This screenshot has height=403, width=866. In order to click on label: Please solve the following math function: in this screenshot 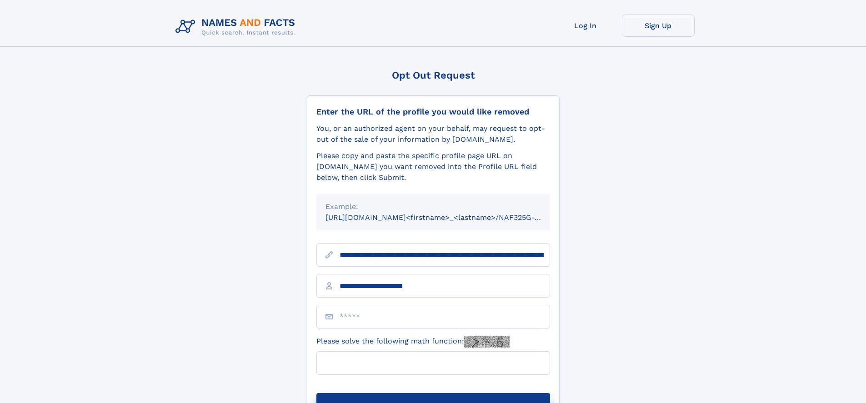, I will do `click(413, 342)`.